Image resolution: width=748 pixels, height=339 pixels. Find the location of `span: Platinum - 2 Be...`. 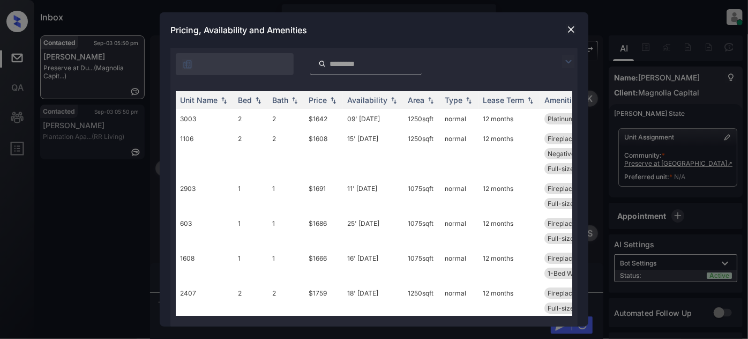

span: Platinum - 2 Be... is located at coordinates (573, 118).